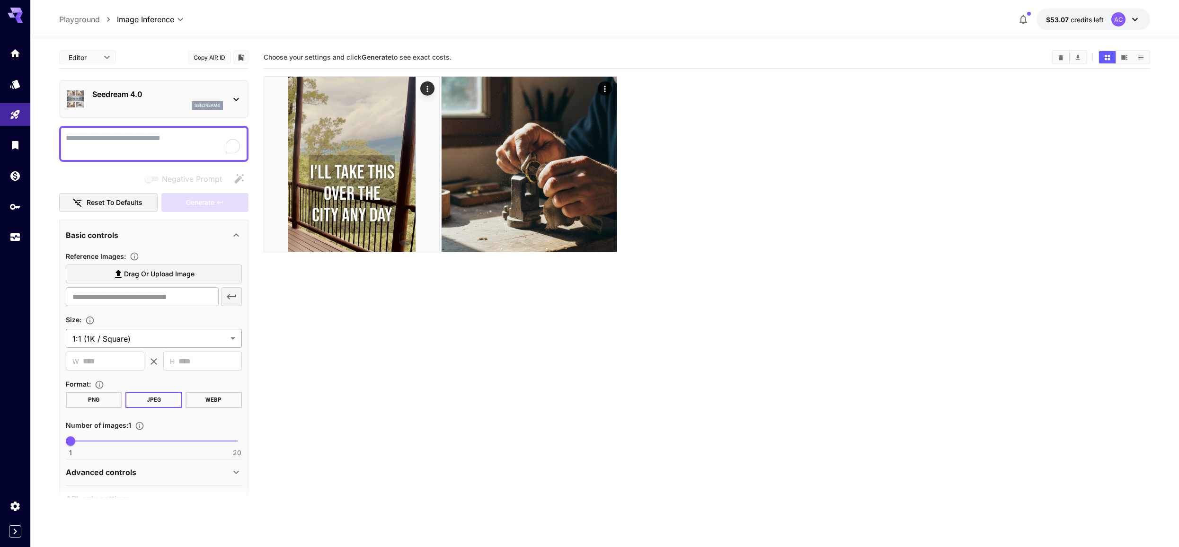 The height and width of the screenshot is (547, 1179). Describe the element at coordinates (15, 145) in the screenshot. I see `div: Library` at that location.